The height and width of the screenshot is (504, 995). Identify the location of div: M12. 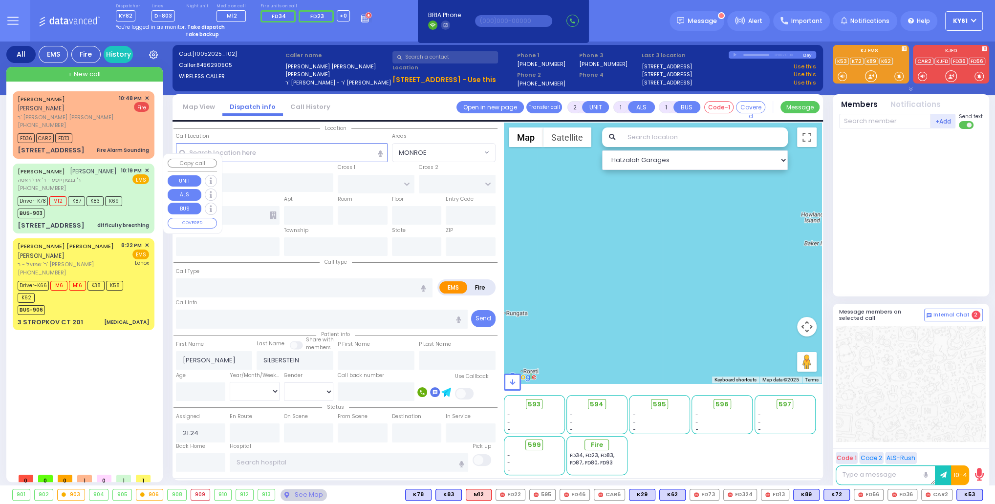
(478, 495).